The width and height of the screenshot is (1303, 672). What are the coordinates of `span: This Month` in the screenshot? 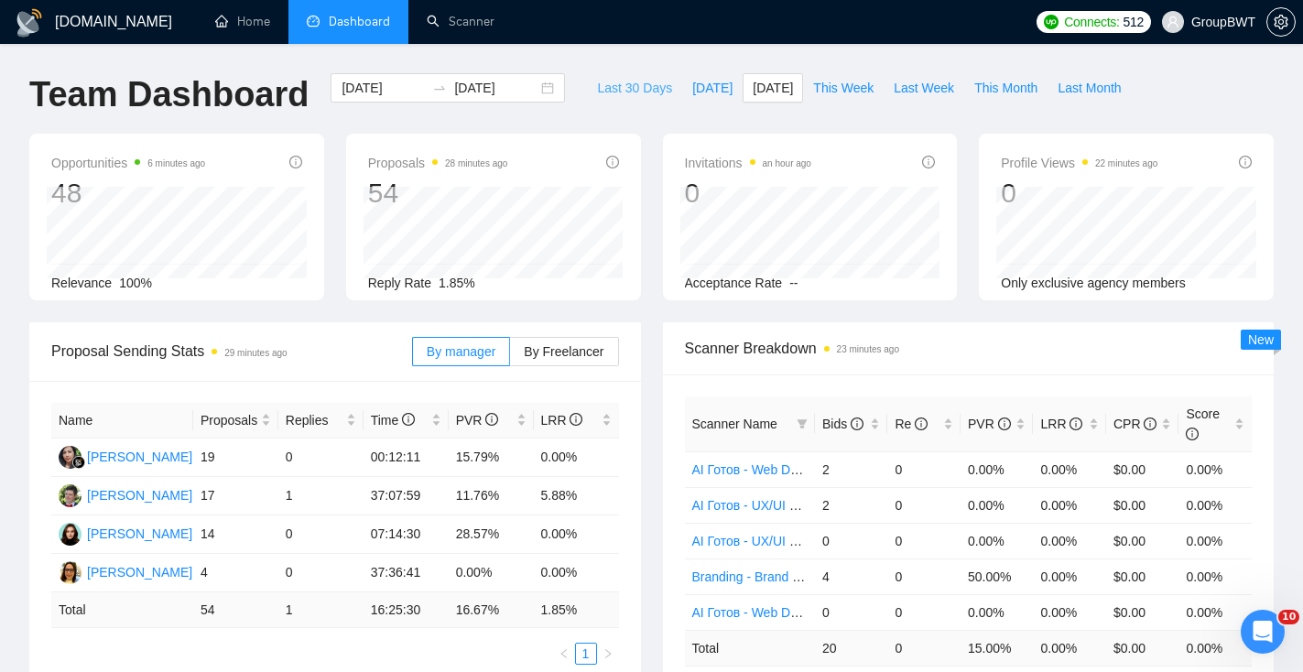 It's located at (1006, 88).